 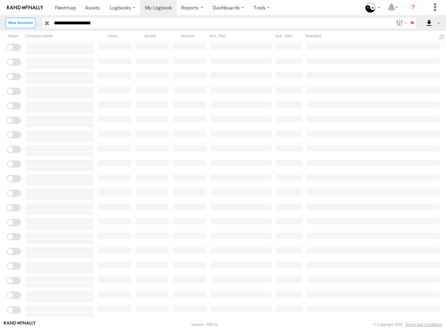 I want to click on label: Export results as..., so click(x=432, y=23).